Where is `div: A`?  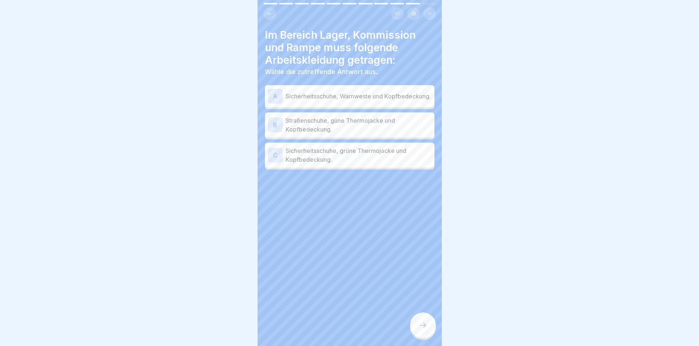 div: A is located at coordinates (275, 96).